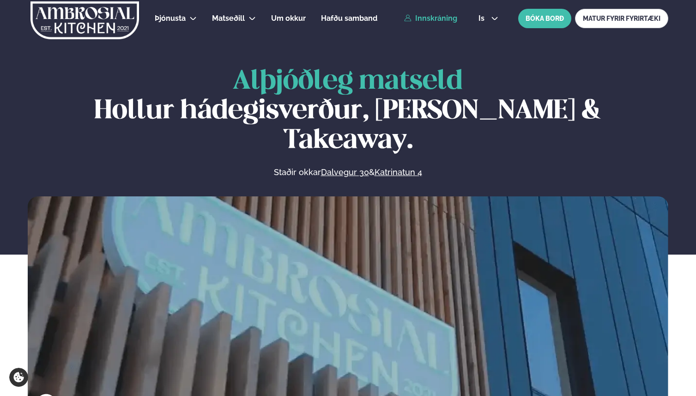 Image resolution: width=696 pixels, height=396 pixels. What do you see at coordinates (482, 18) in the screenshot?
I see `span: is` at bounding box center [482, 18].